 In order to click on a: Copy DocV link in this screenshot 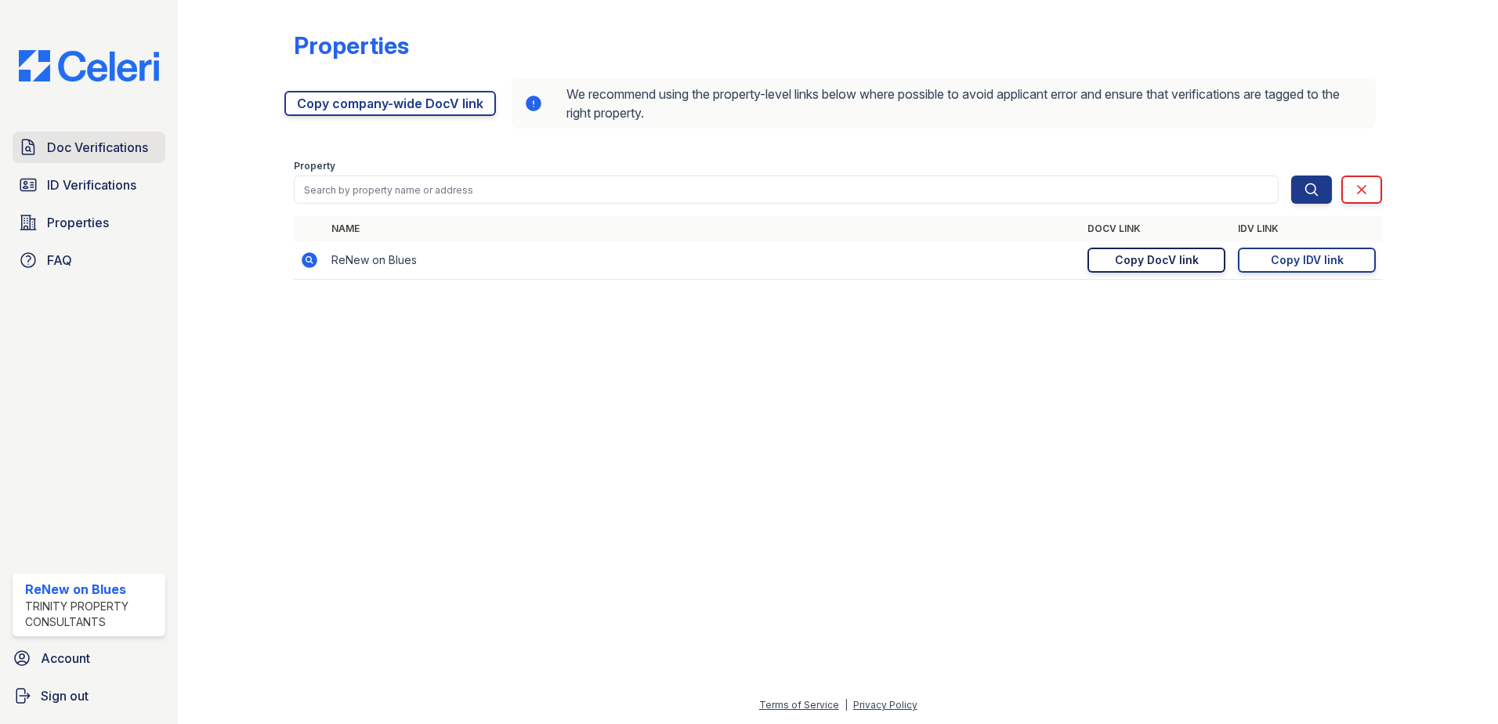, I will do `click(1157, 260)`.